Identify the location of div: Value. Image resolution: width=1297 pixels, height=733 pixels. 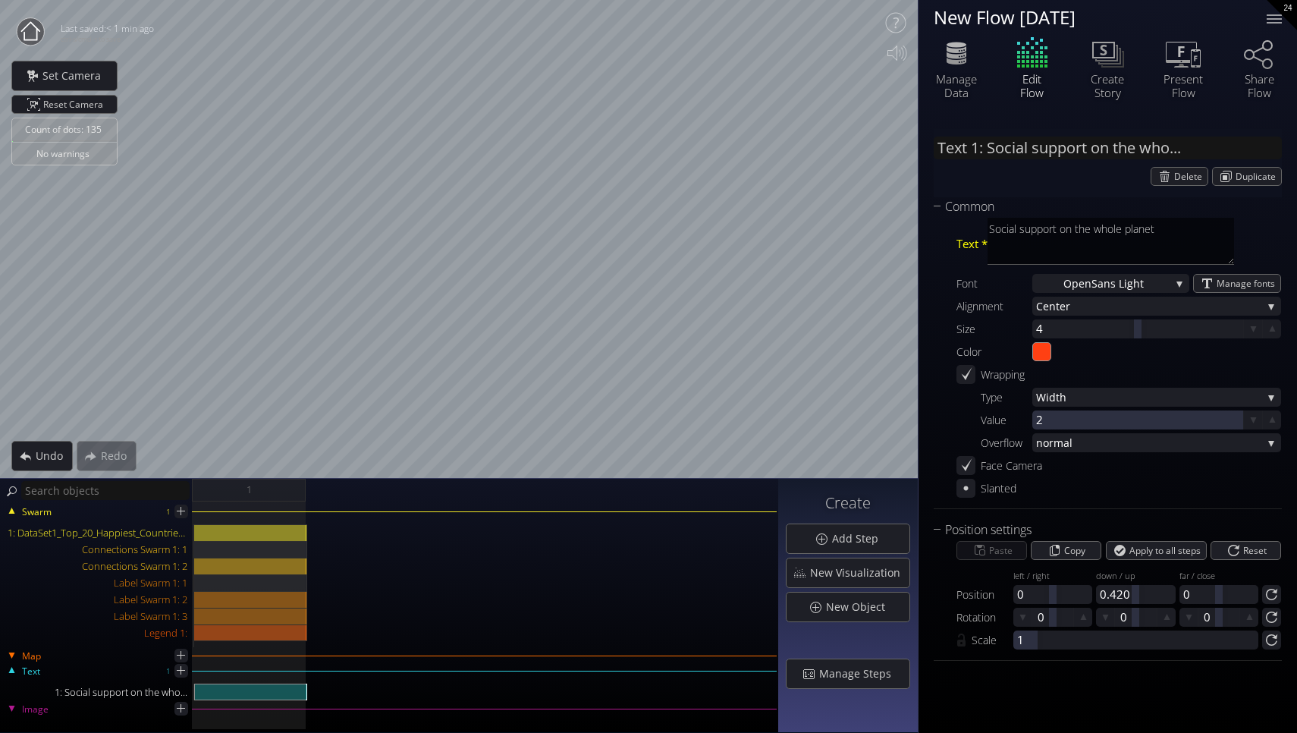
(994, 419).